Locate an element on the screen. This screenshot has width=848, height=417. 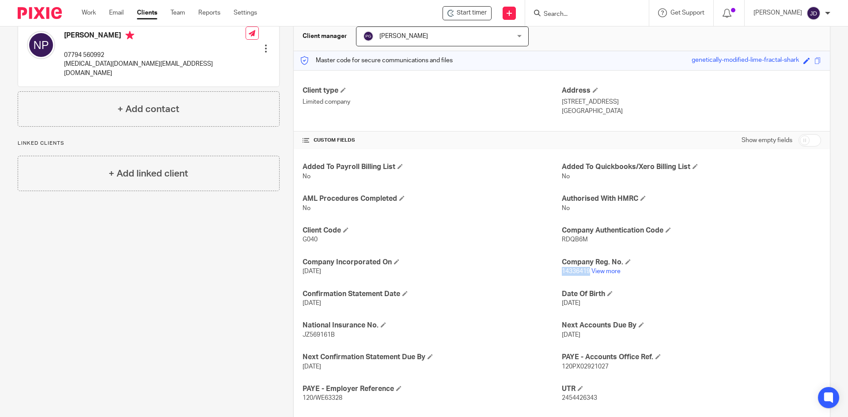
img: Pixie is located at coordinates (40, 13).